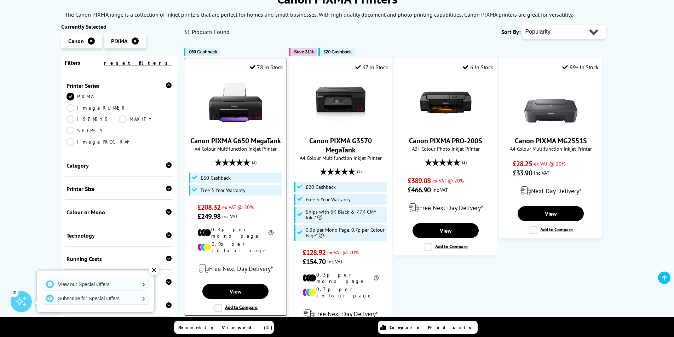 This screenshot has width=674, height=337. What do you see at coordinates (303, 52) in the screenshot?
I see `button: Save 31%` at bounding box center [303, 52].